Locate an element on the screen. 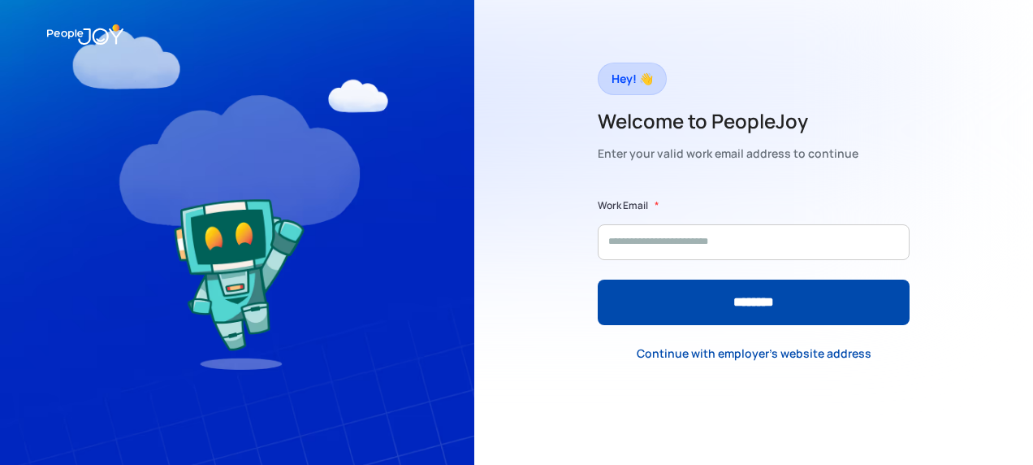 The width and height of the screenshot is (1033, 465). form: Form is located at coordinates (754, 261).